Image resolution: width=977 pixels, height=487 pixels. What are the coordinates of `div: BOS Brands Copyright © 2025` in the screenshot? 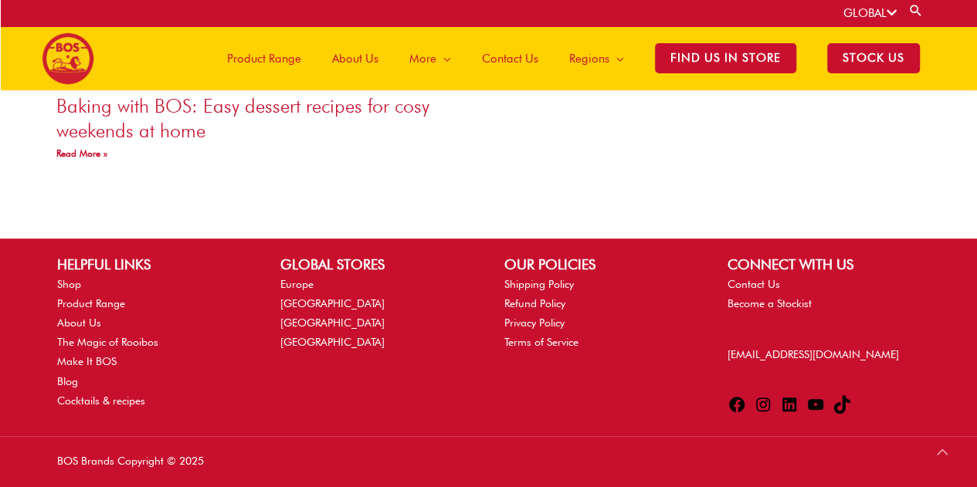 It's located at (265, 462).